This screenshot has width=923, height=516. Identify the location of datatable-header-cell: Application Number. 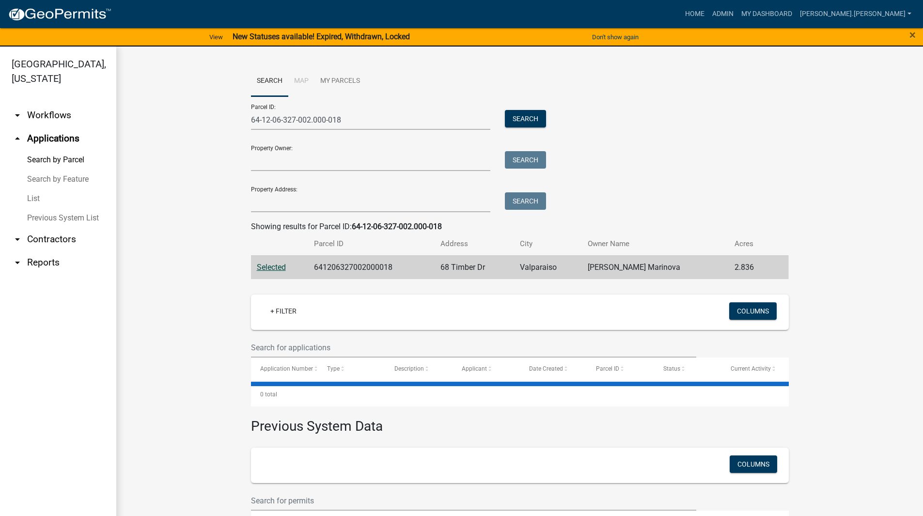
(284, 369).